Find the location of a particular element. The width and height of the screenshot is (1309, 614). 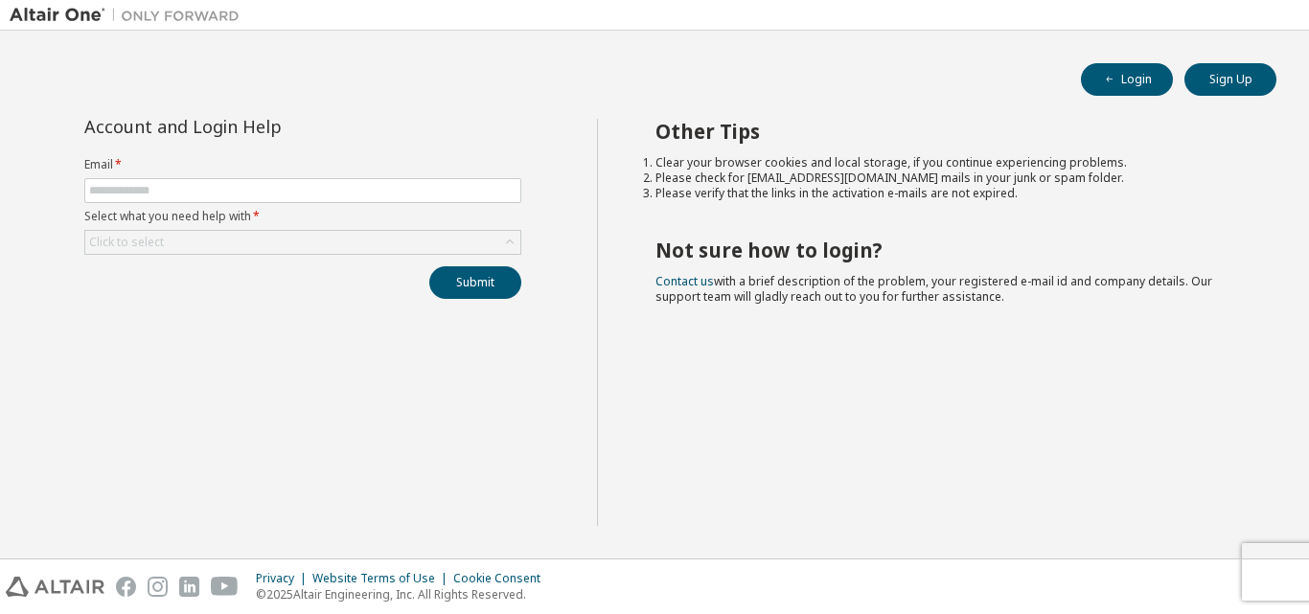

div: Website Terms of Use is located at coordinates (382, 579).